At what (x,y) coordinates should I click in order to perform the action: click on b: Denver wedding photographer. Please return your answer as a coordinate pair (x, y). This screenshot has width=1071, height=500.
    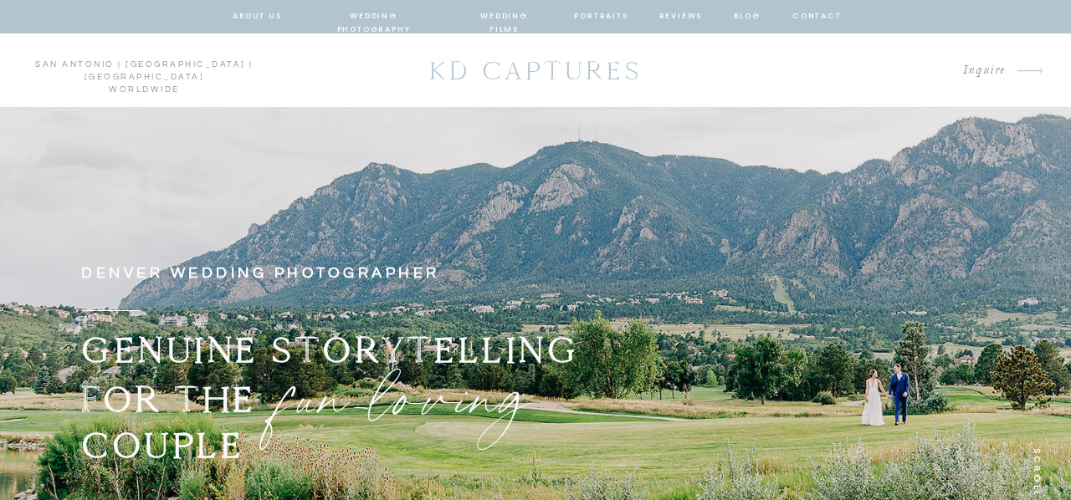
    Looking at the image, I should click on (260, 273).